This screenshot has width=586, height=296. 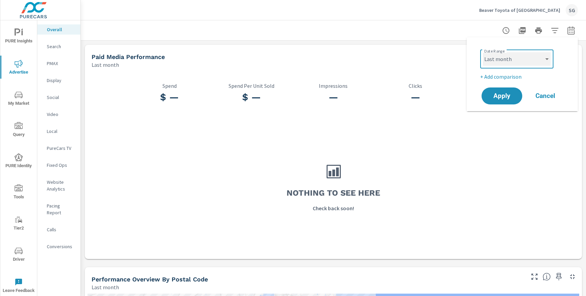 What do you see at coordinates (547, 277) in the screenshot?
I see `span: Understand performance data by postal code. Individual postal codes can be selected and expanded ...` at bounding box center [547, 277].